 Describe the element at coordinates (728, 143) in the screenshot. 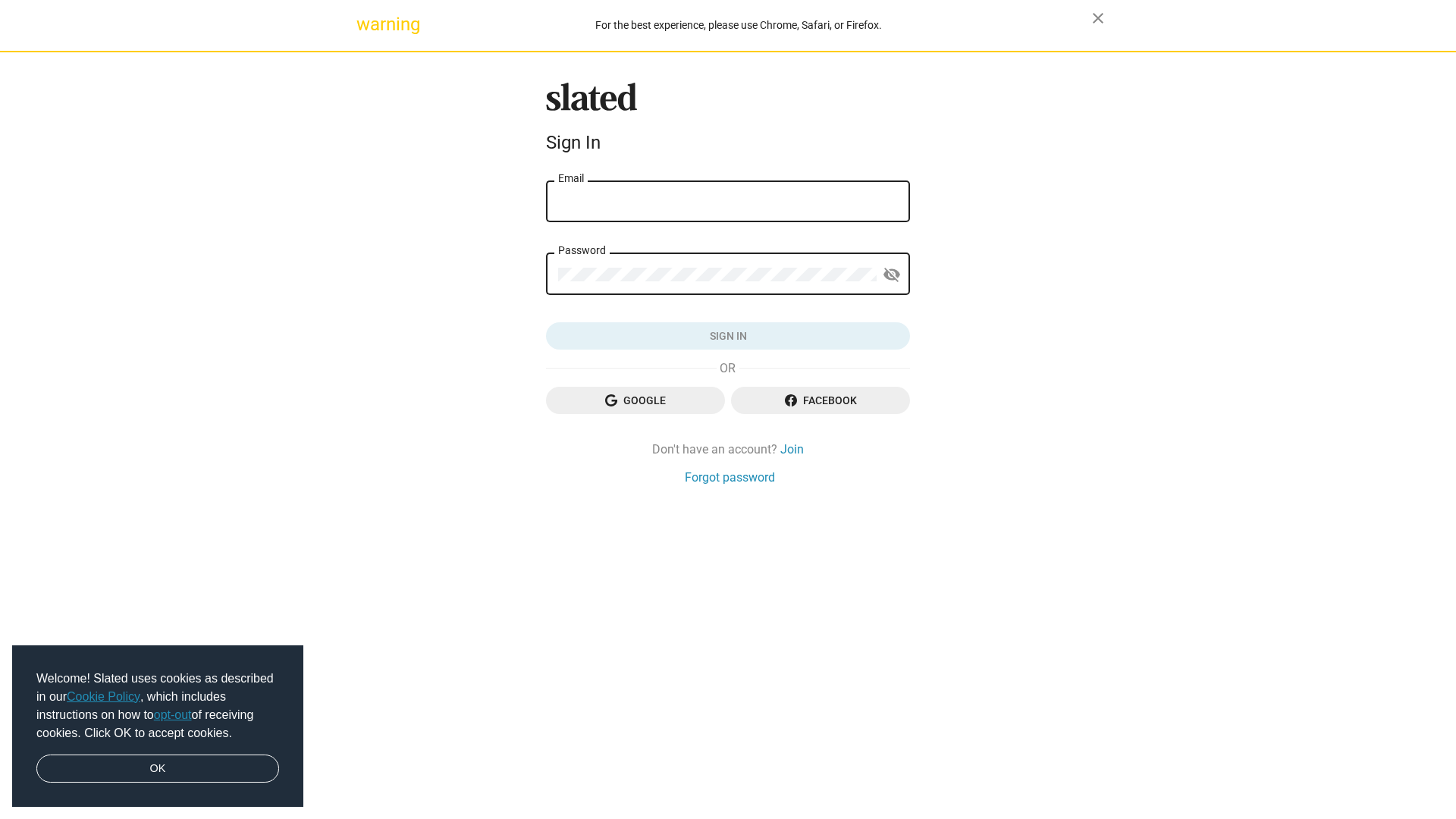

I see `div: Sign In` at that location.